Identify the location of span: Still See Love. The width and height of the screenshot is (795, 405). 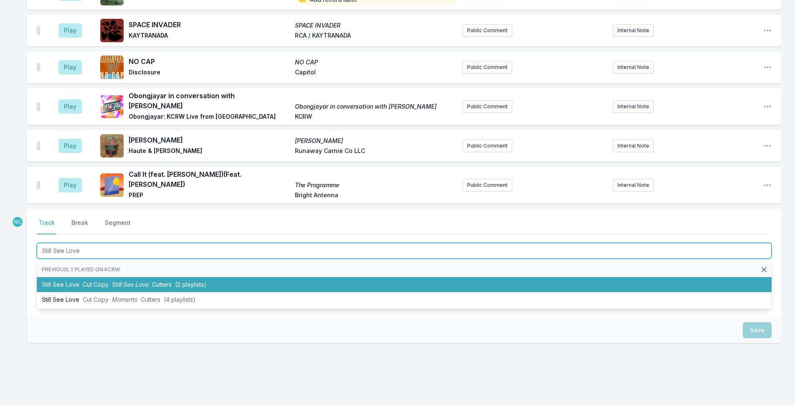
(130, 284).